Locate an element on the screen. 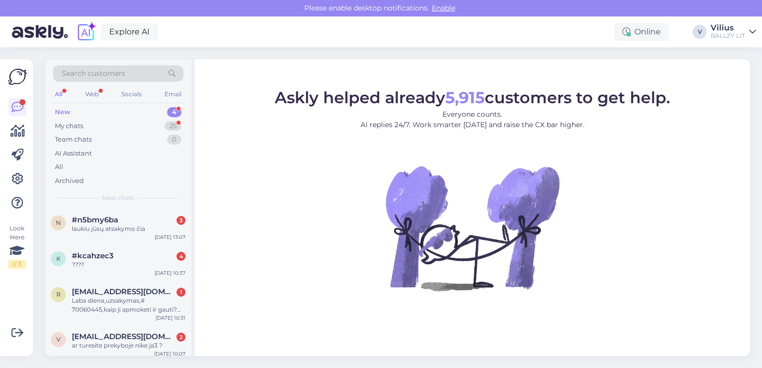  div: Team chats is located at coordinates (73, 140).